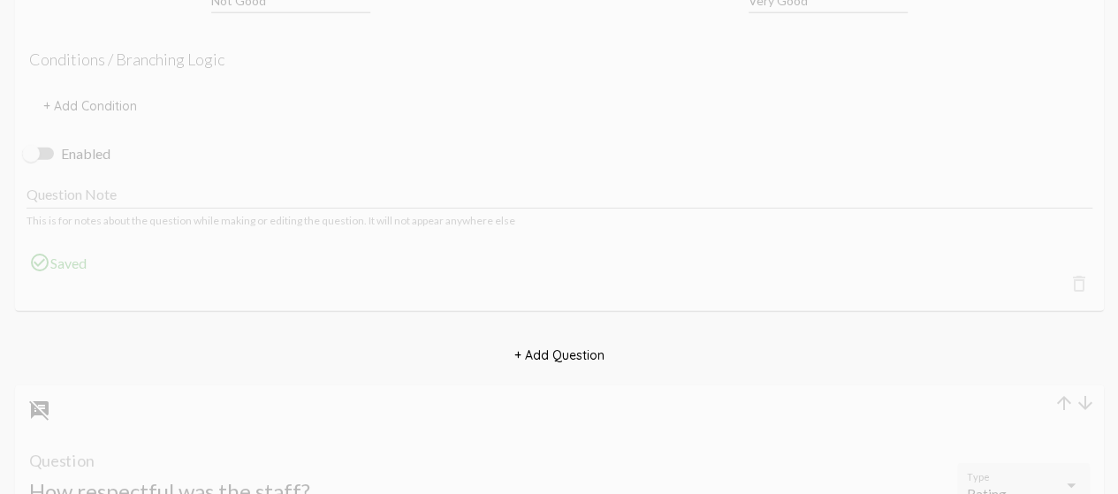 The image size is (1118, 494). I want to click on button: + Add Condition, so click(90, 106).